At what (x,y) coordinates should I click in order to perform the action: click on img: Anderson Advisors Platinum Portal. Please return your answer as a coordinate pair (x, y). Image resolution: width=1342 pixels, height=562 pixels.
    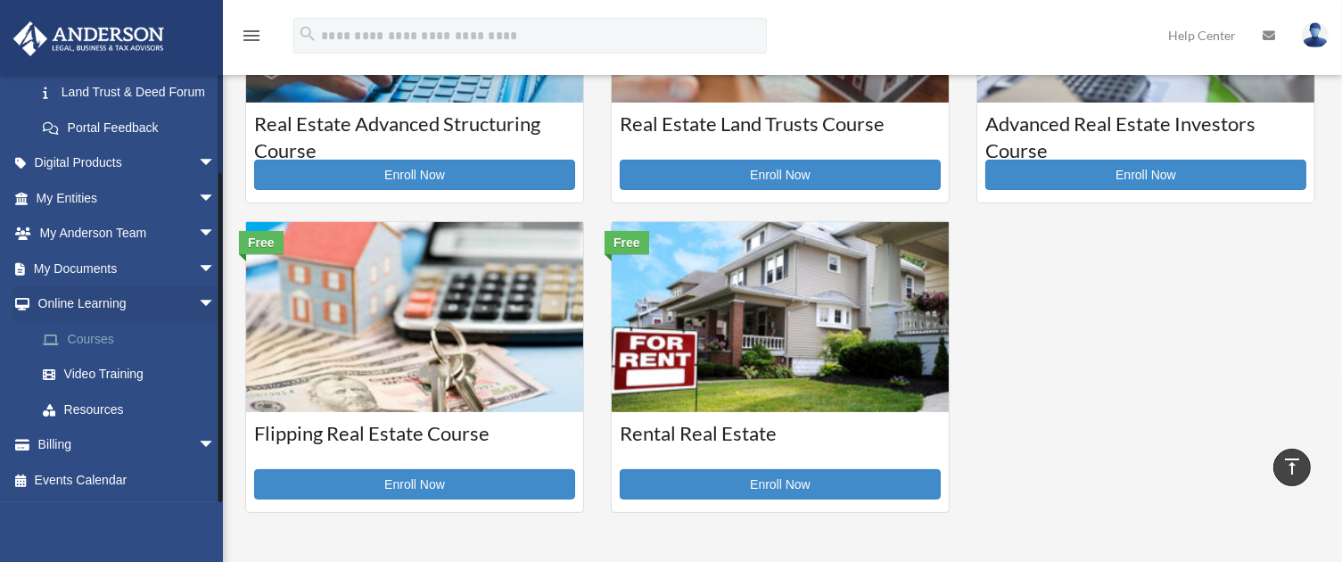
    Looking at the image, I should click on (88, 38).